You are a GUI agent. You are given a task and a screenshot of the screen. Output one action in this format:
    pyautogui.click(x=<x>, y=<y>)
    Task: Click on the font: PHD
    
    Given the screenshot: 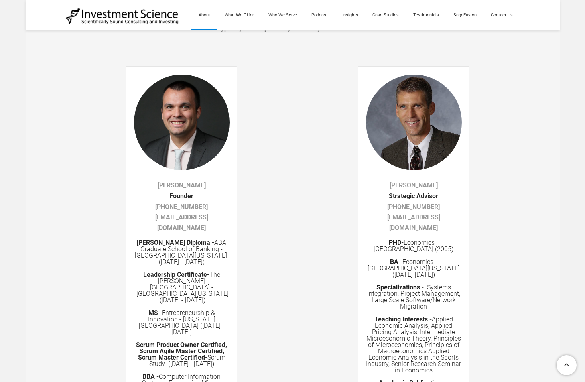 What is the action you would take?
    pyautogui.click(x=395, y=242)
    